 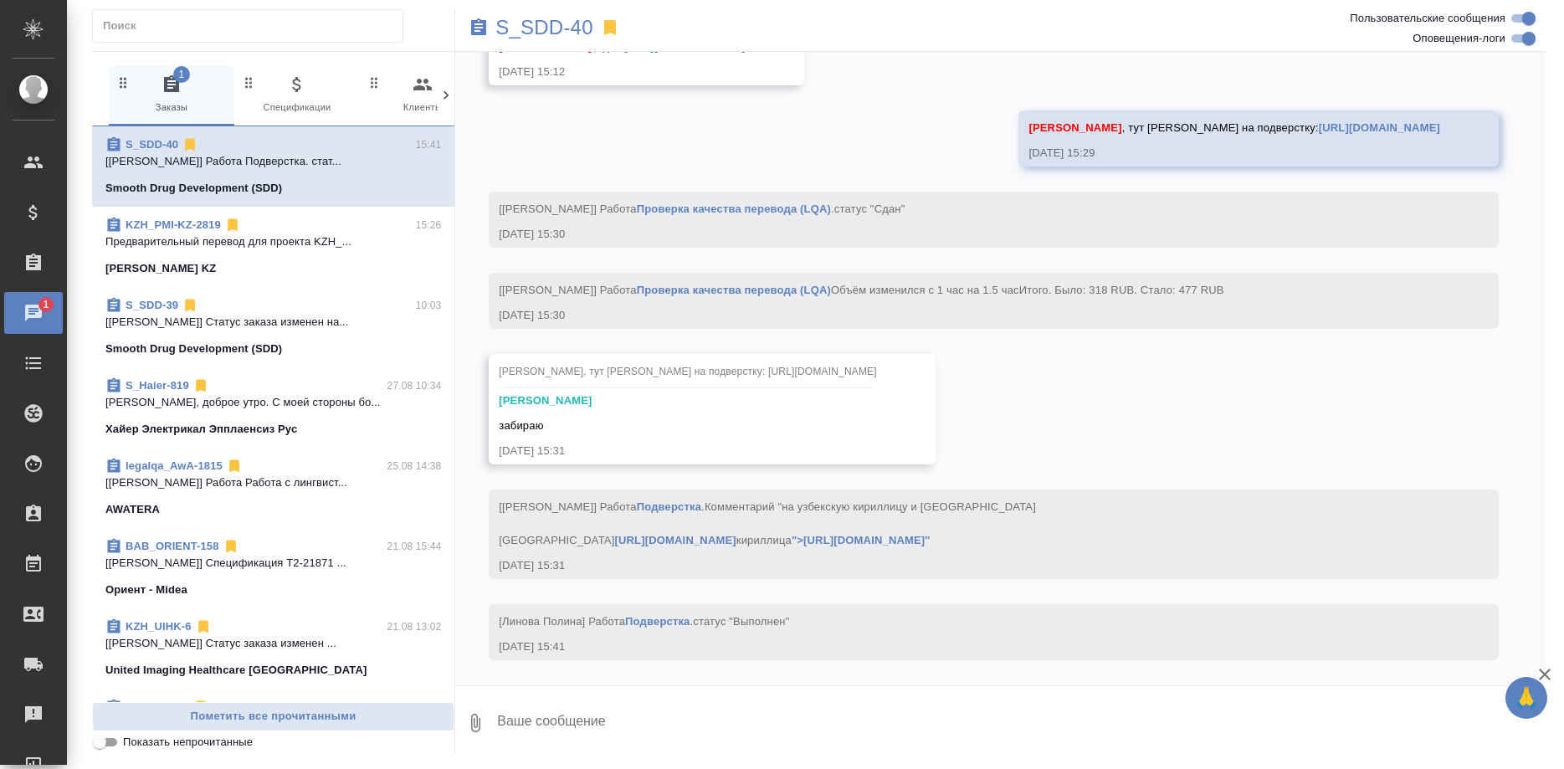 I want to click on input: Поиск, so click(x=253, y=26).